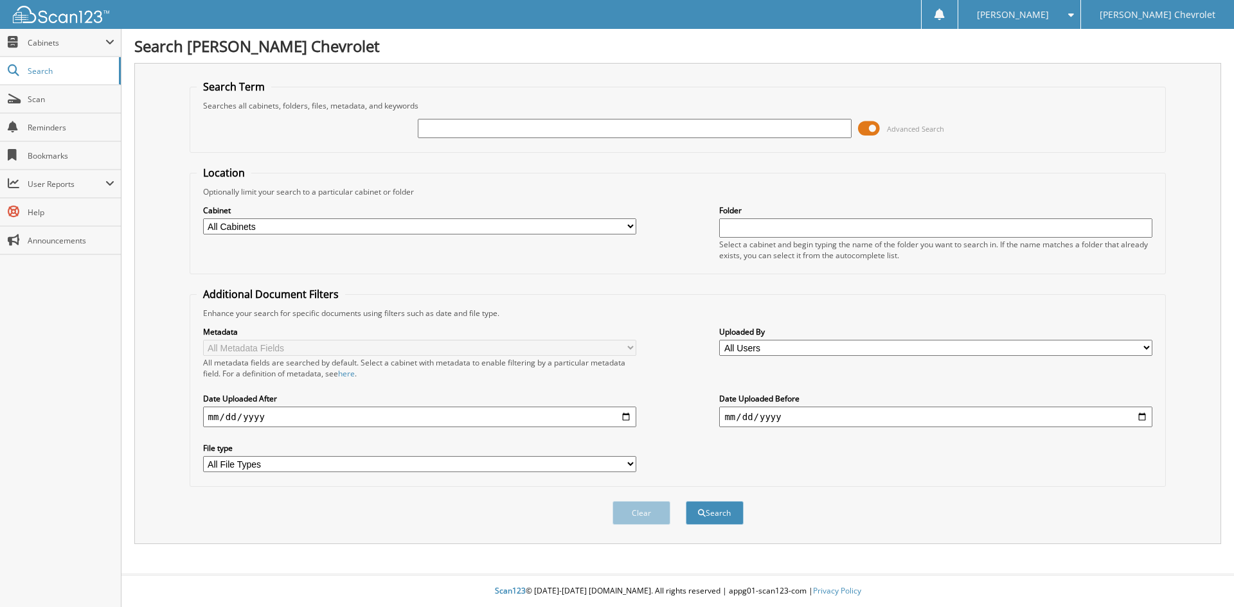  I want to click on label: Cabinet, so click(420, 210).